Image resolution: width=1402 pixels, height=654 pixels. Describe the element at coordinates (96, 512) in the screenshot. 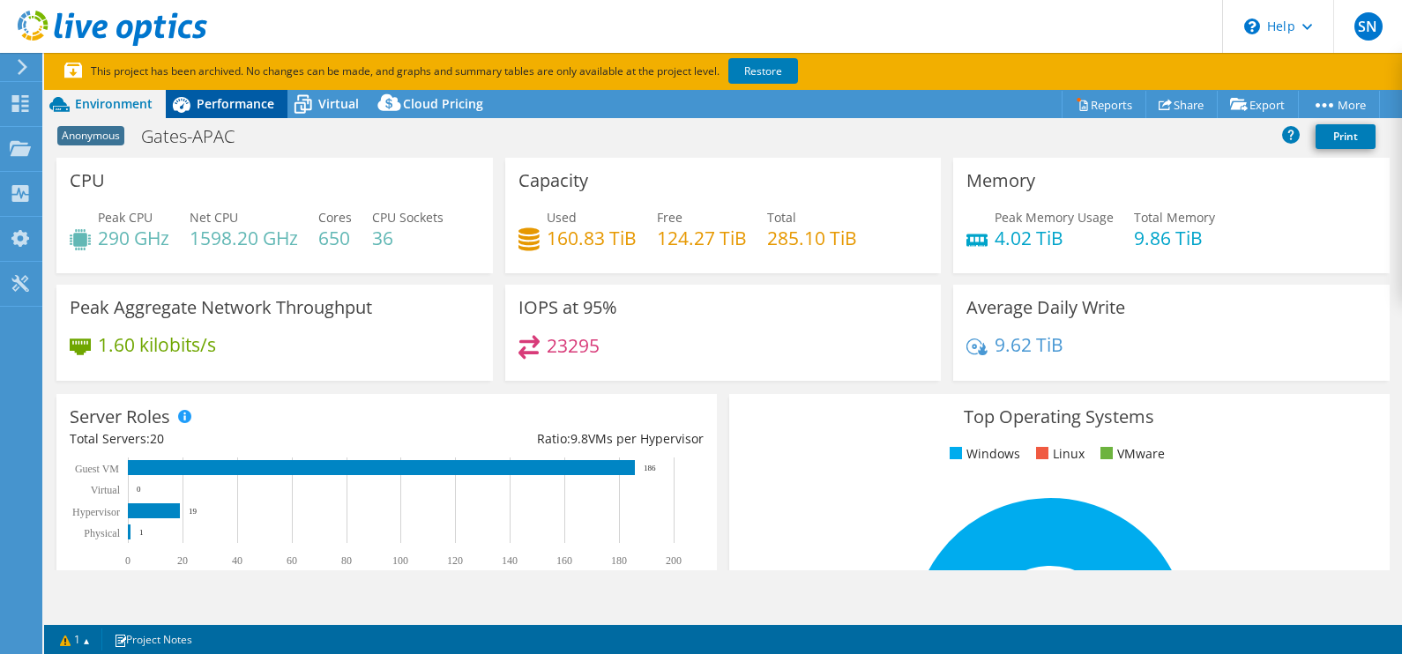

I see `text: Hypervisor` at that location.